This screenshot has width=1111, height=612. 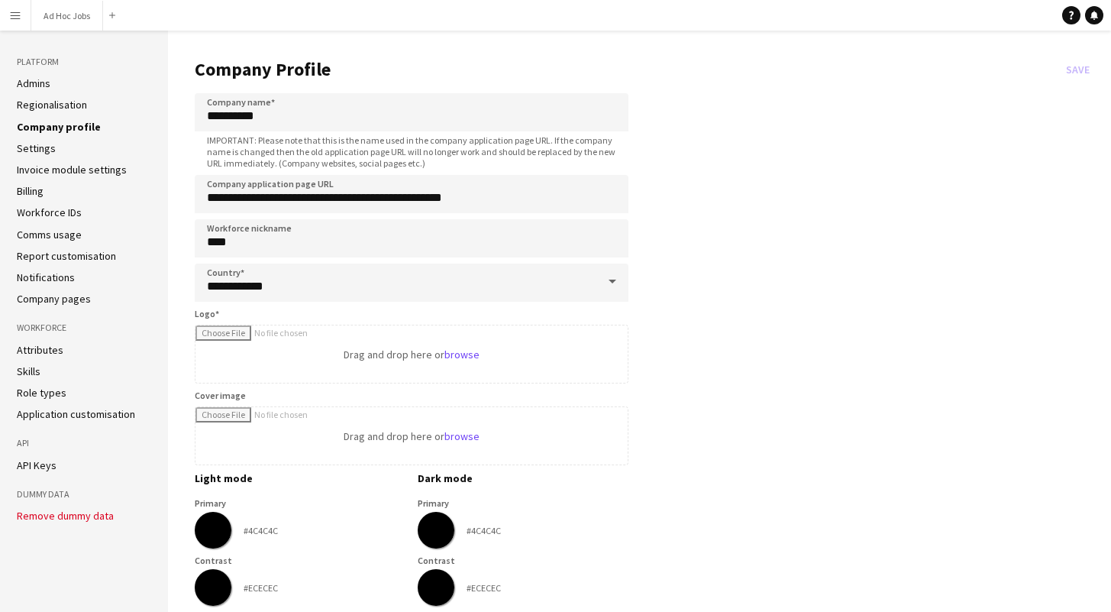 What do you see at coordinates (84, 62) in the screenshot?
I see `h3: Platform` at bounding box center [84, 62].